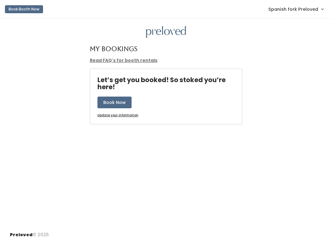 This screenshot has width=332, height=243. What do you see at coordinates (169, 83) in the screenshot?
I see `h4: Let’s get you booked! So stoked you’re here!` at bounding box center [169, 83].